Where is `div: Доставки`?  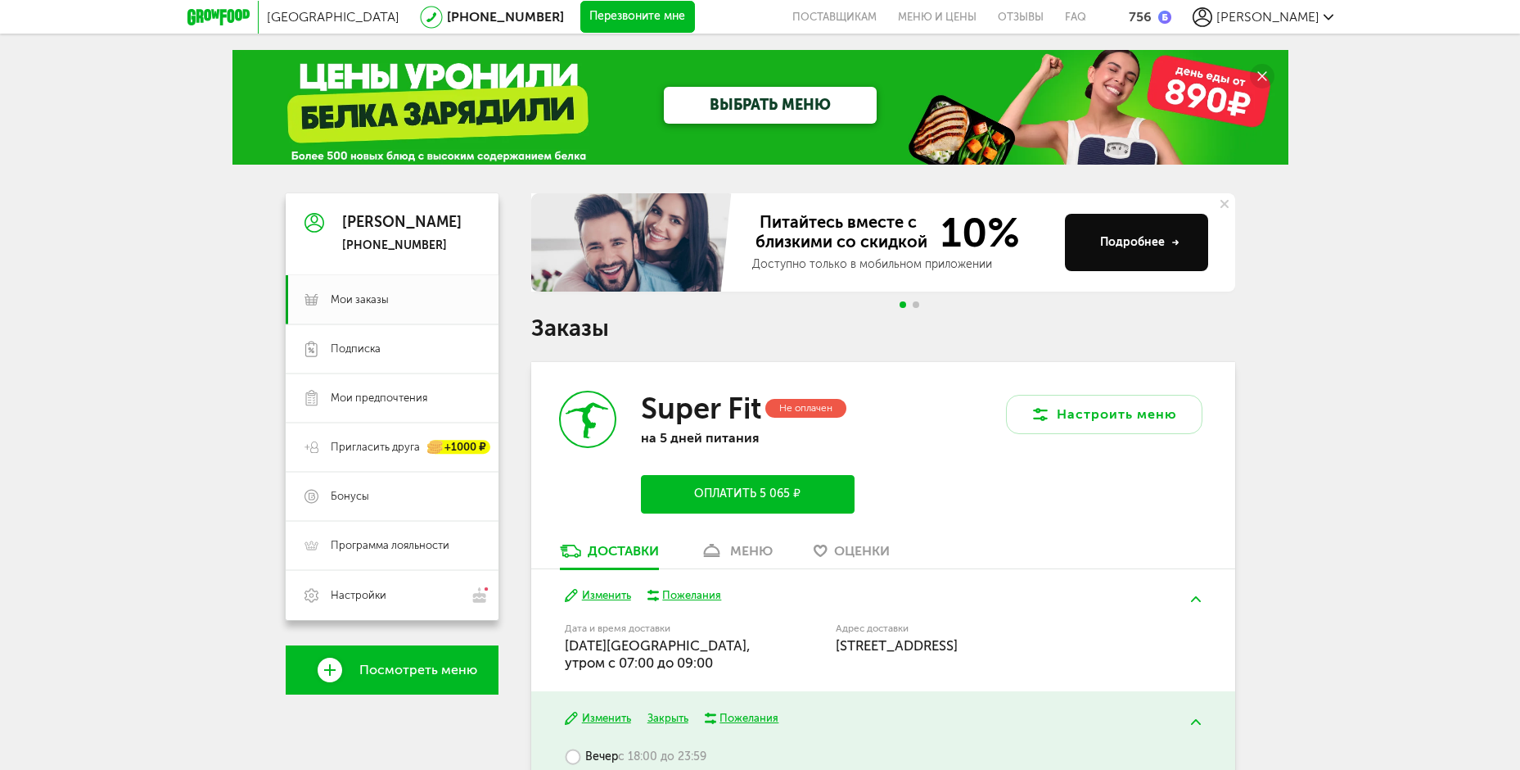
div: Доставки is located at coordinates (623, 550).